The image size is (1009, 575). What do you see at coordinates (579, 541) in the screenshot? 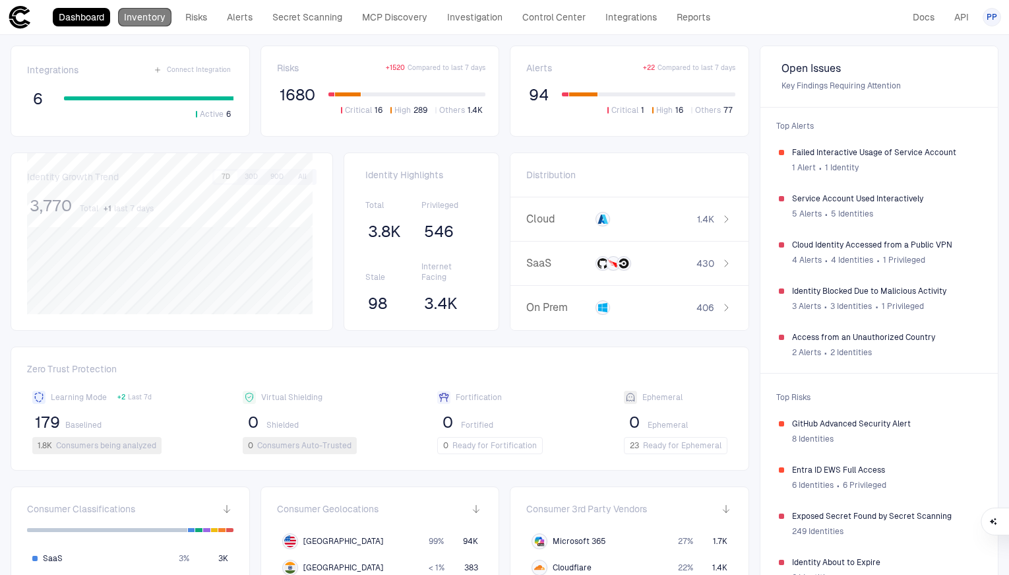
I see `span: Microsoft 365` at bounding box center [579, 541].